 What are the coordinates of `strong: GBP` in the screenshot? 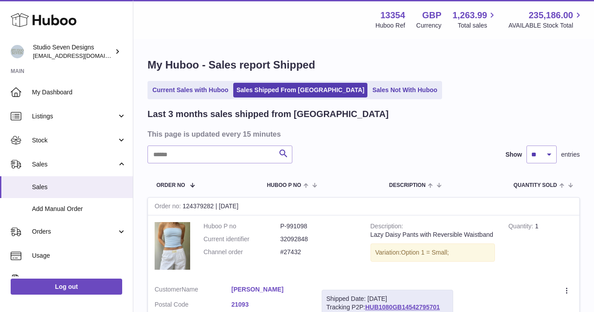 It's located at (432, 15).